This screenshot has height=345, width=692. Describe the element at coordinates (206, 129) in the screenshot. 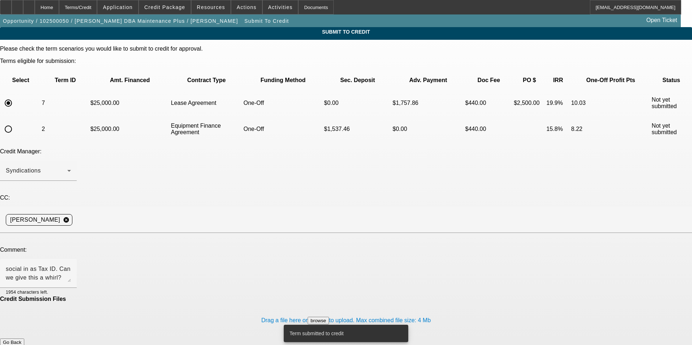

I see `p: Equipment Finance Agreement` at that location.